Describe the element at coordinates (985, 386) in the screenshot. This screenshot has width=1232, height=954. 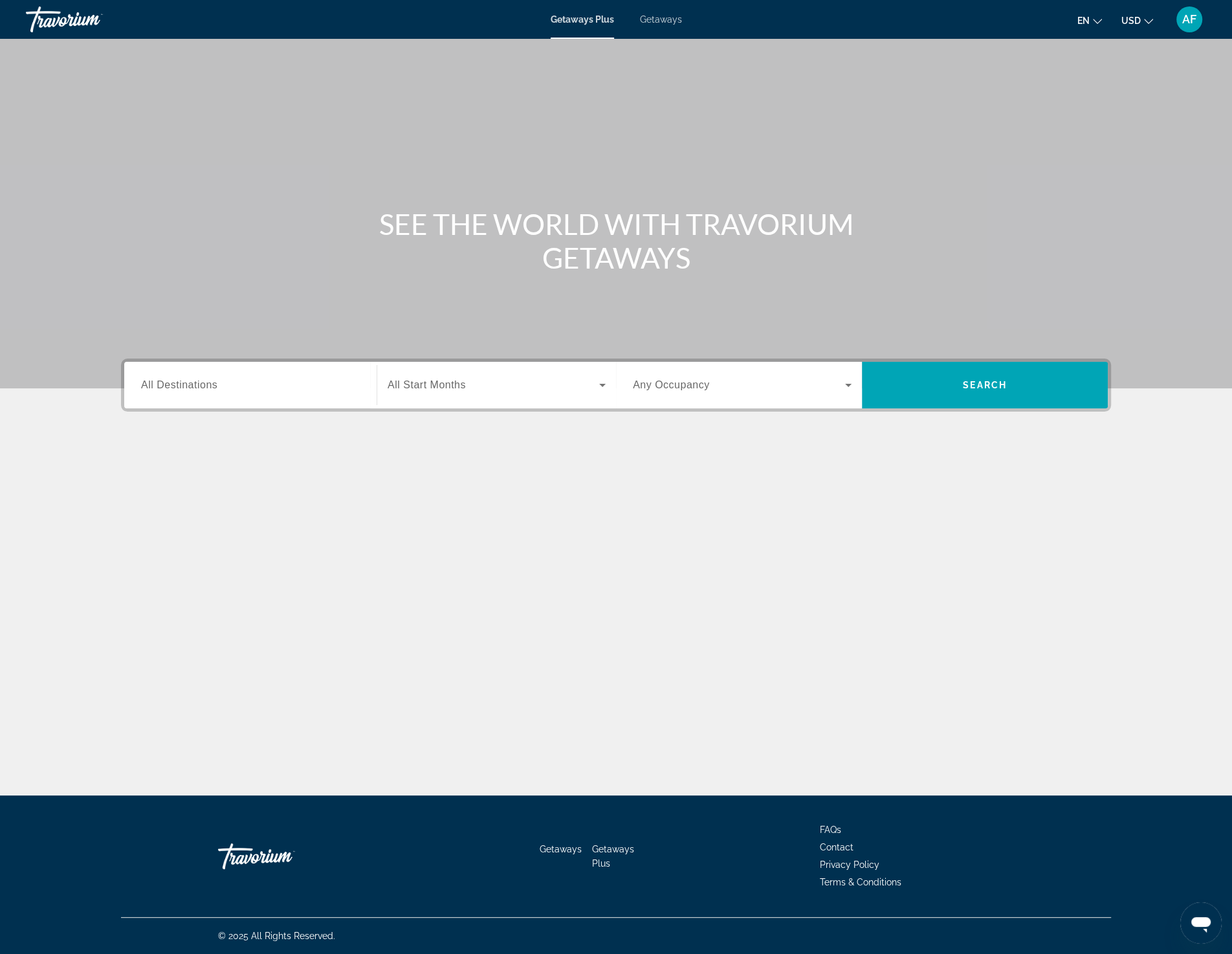
I see `span: Search` at that location.